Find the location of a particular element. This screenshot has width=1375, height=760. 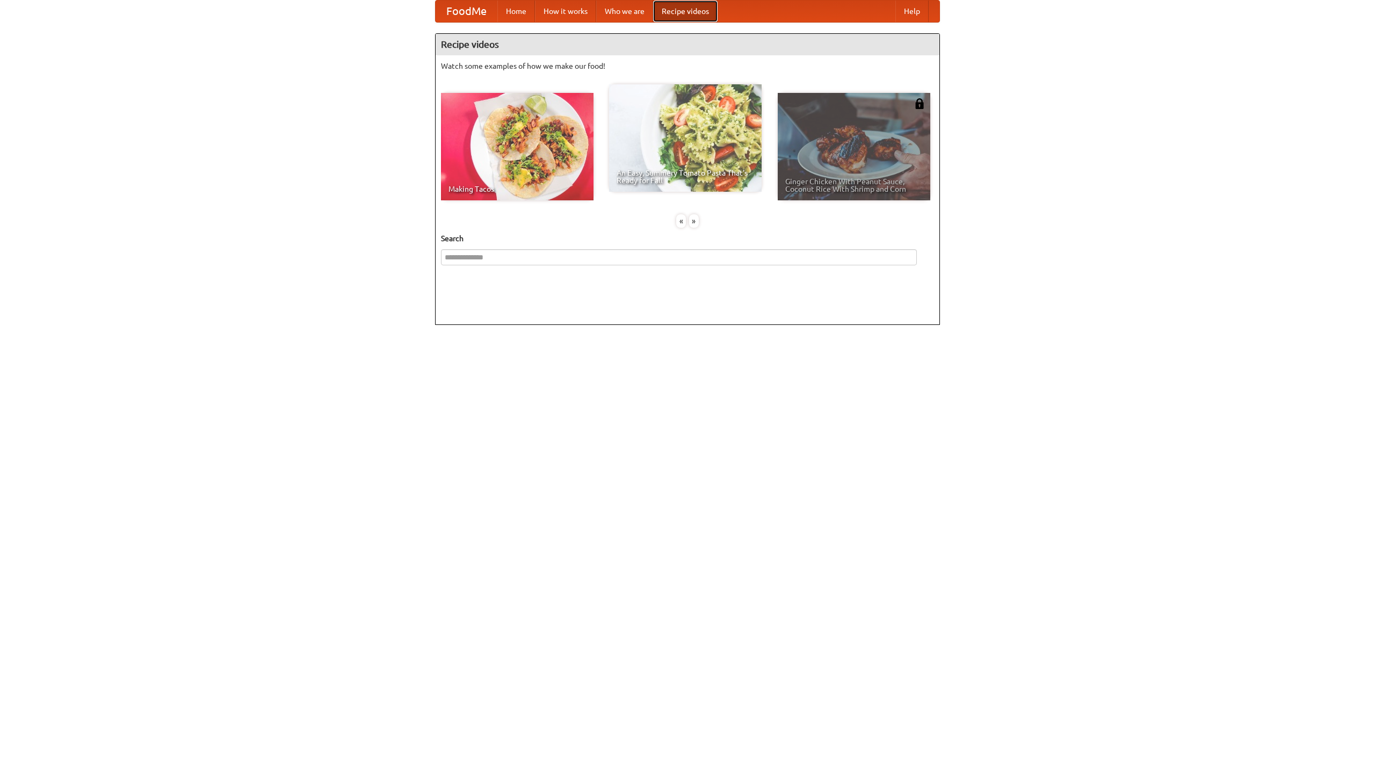

a: Who we are is located at coordinates (625, 11).